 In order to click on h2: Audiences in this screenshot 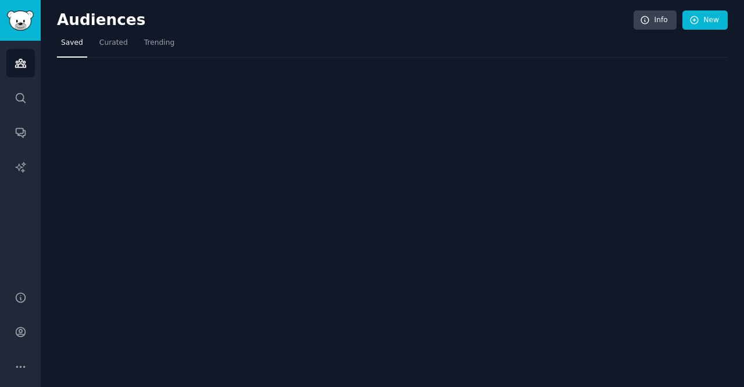, I will do `click(345, 20)`.